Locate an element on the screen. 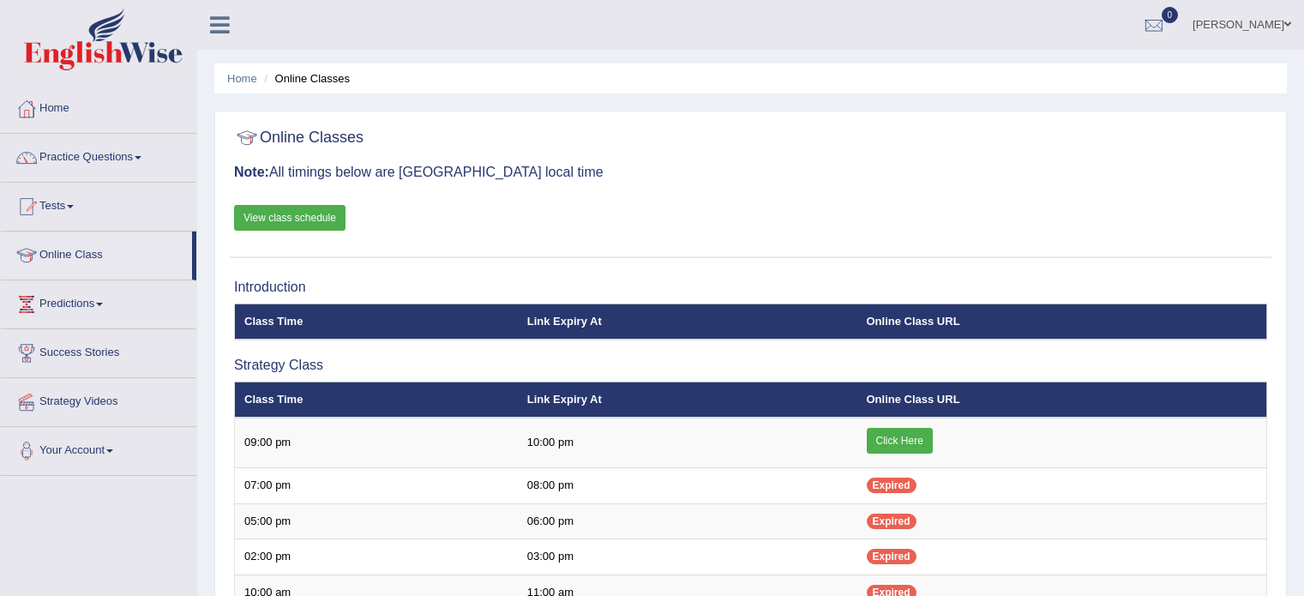 Image resolution: width=1304 pixels, height=596 pixels. a: View class schedule is located at coordinates (290, 218).